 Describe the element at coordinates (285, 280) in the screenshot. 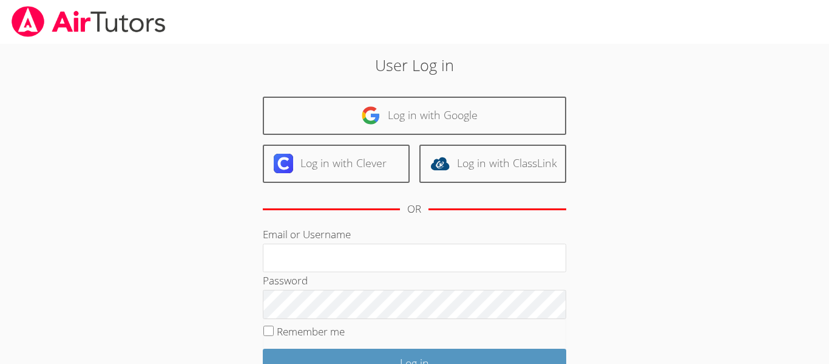

I see `label: Password` at that location.